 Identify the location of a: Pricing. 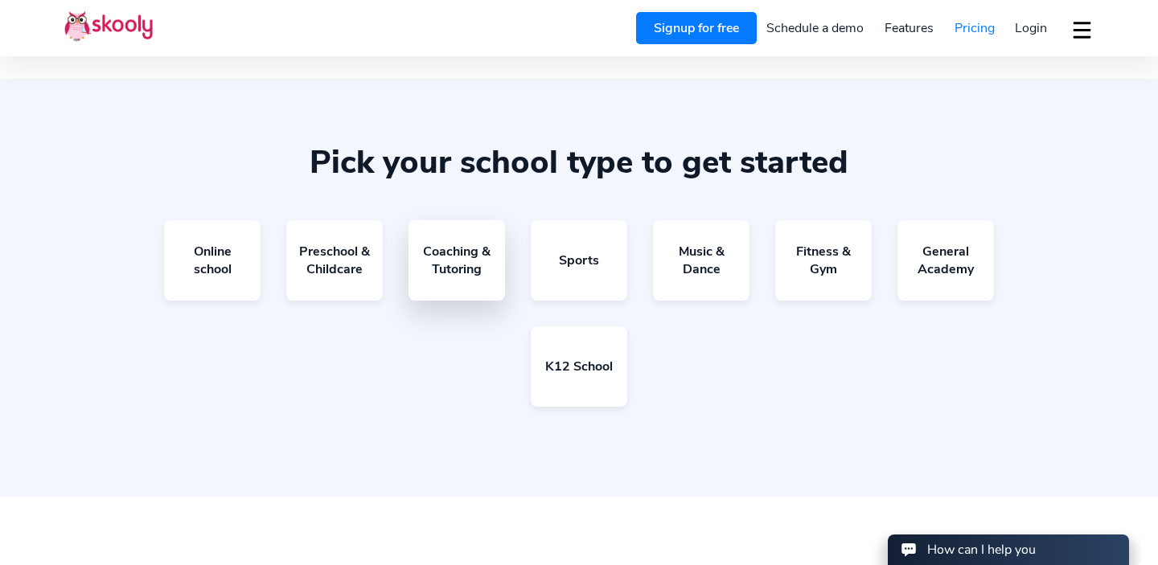
(974, 28).